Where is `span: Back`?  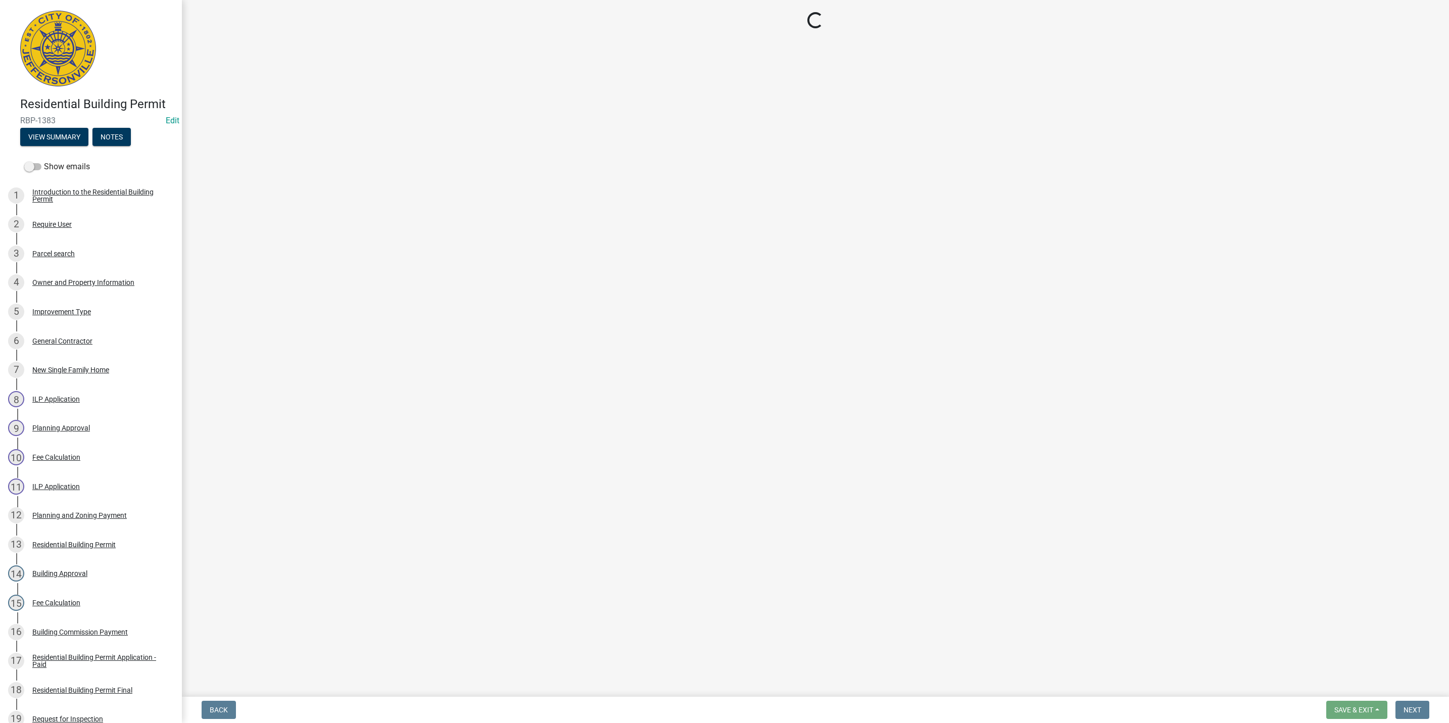 span: Back is located at coordinates (219, 710).